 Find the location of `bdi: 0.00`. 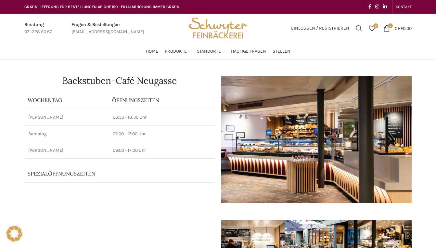

bdi: 0.00 is located at coordinates (403, 28).